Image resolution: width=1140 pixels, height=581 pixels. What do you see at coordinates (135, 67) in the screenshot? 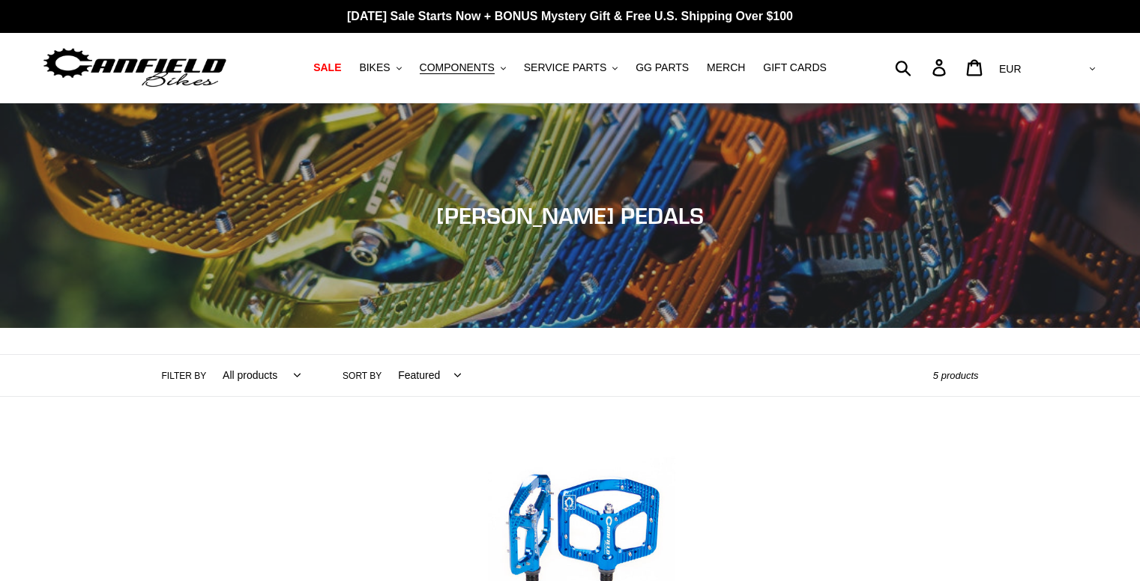
I see `img: Bicicletas Canfield` at bounding box center [135, 67].